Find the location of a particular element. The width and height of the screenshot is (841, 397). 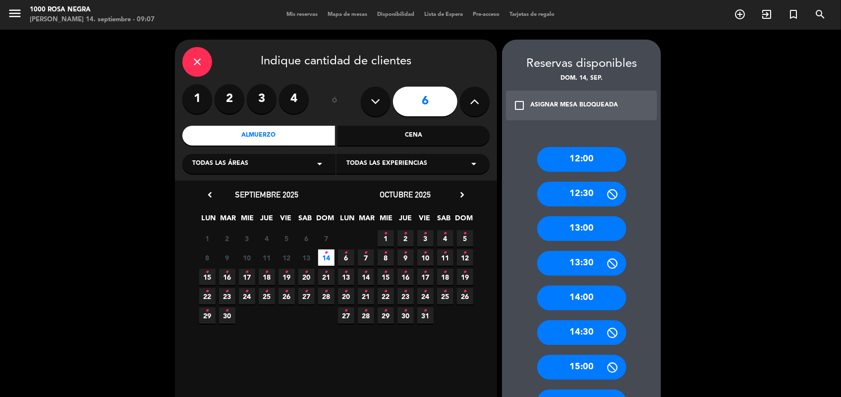

span: 2 is located at coordinates (227, 238).